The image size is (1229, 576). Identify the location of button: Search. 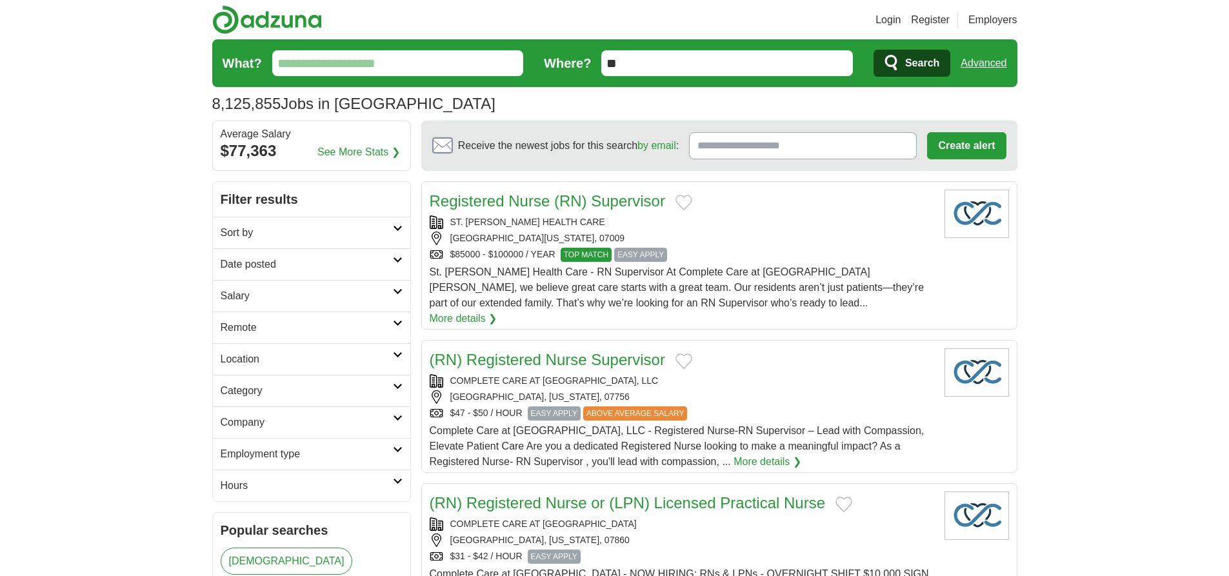
(911, 63).